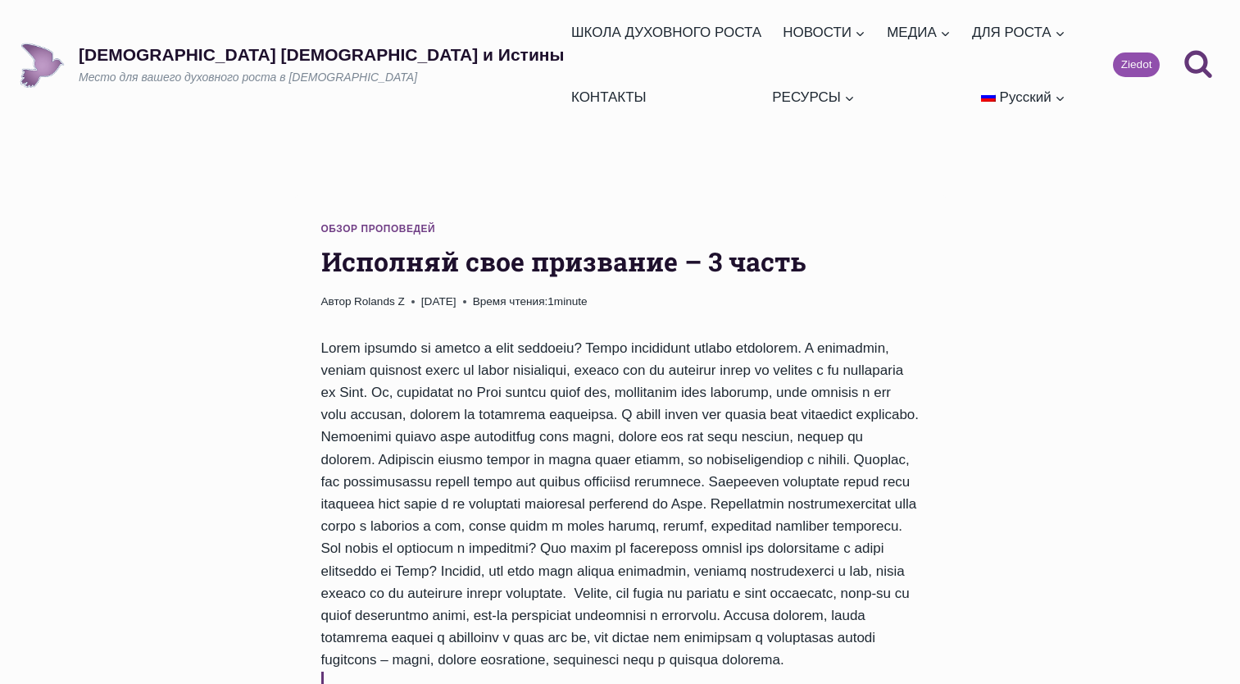 The height and width of the screenshot is (684, 1240). What do you see at coordinates (1198, 65) in the screenshot?
I see `button: Показать форму поиска` at bounding box center [1198, 65].